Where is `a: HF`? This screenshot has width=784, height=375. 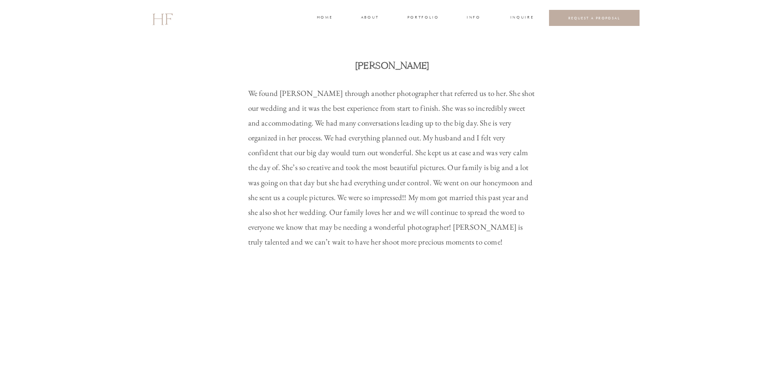
a: HF is located at coordinates (162, 18).